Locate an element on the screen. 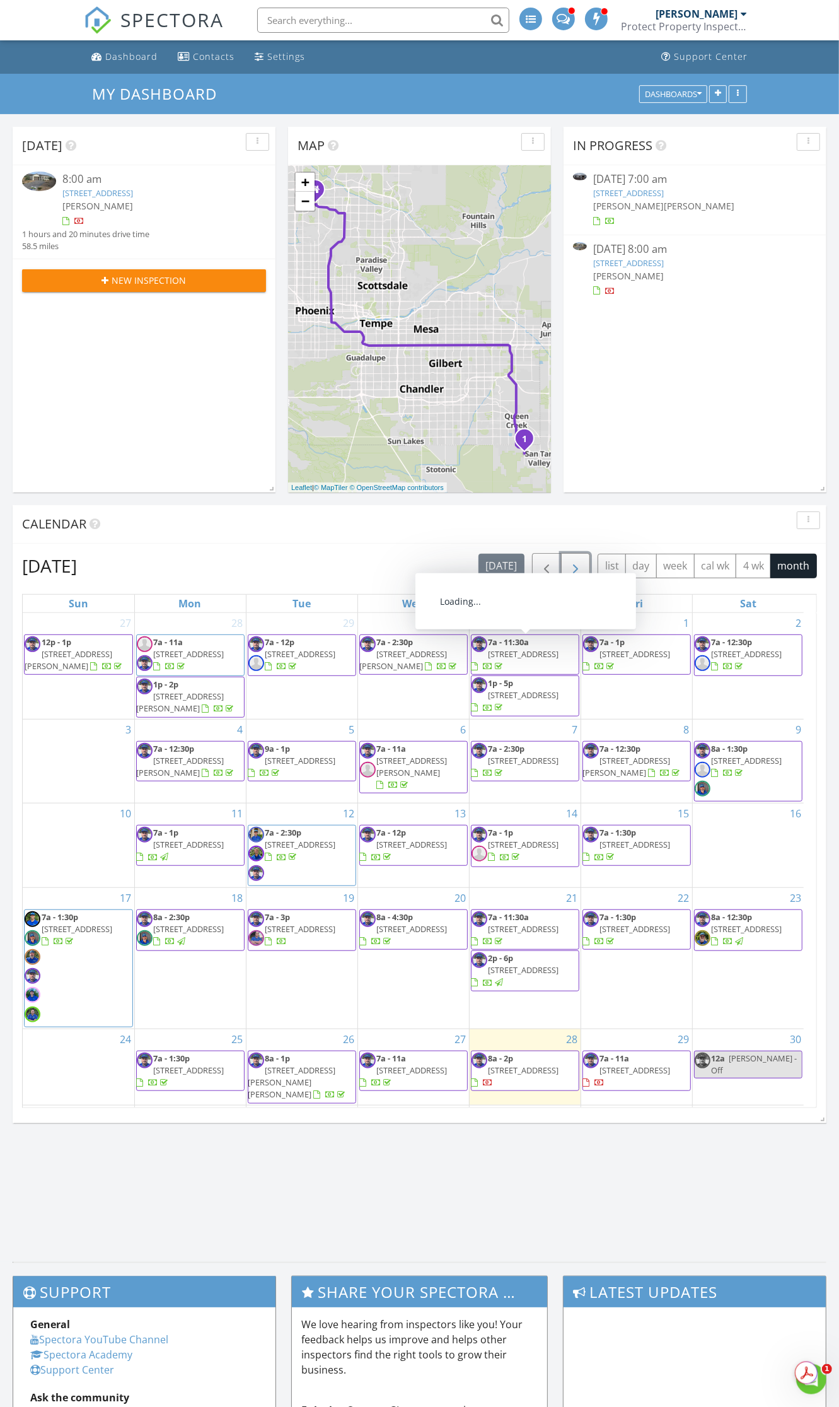 This screenshot has width=839, height=1407. div: Settings is located at coordinates (286, 56).